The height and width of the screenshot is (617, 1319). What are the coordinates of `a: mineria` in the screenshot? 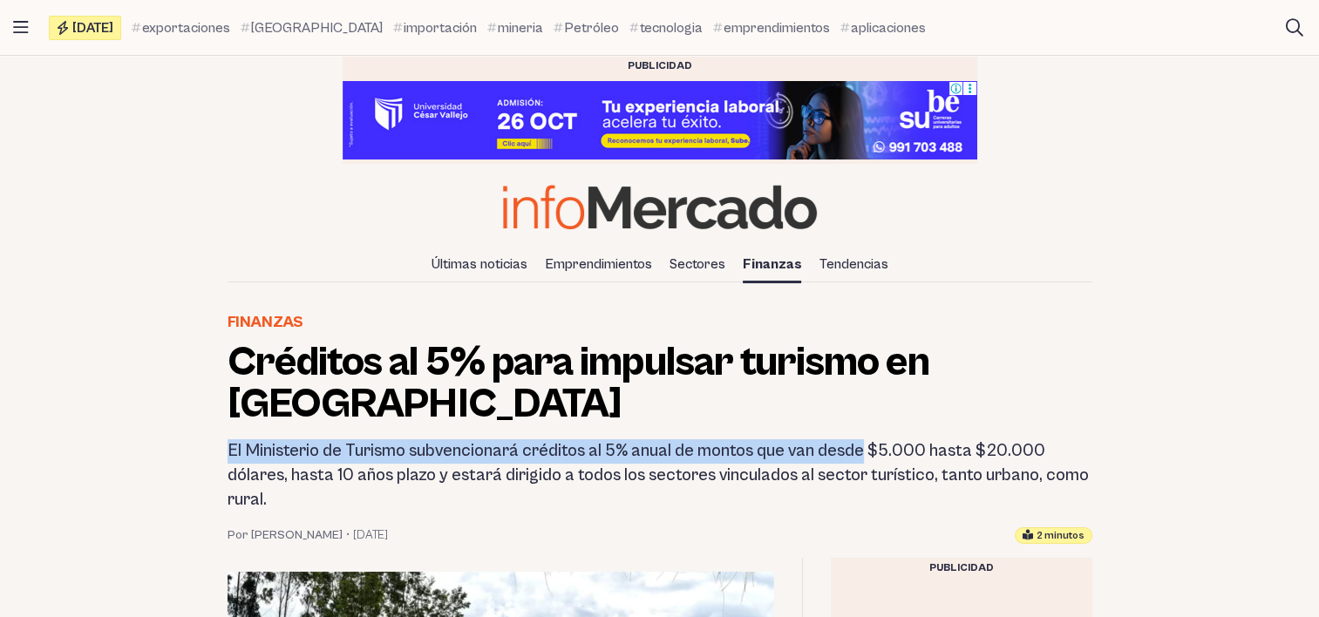 It's located at (515, 28).